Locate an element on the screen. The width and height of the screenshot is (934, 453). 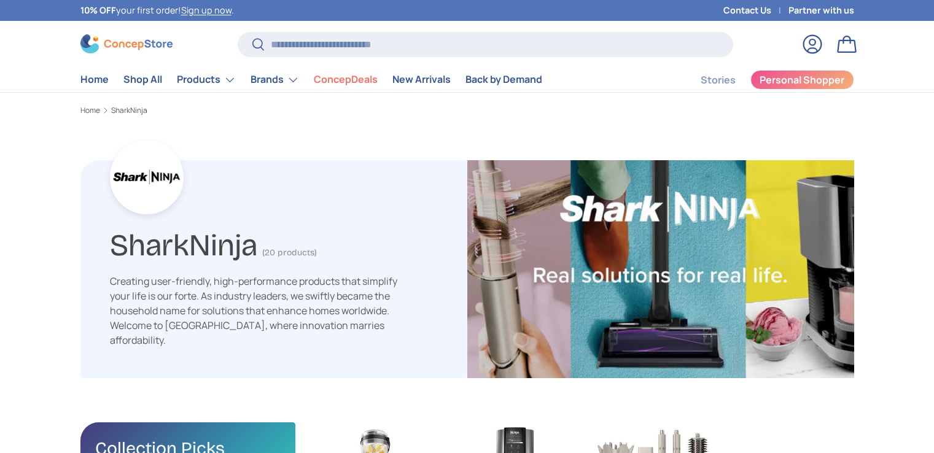
p: your first order! . is located at coordinates (157, 10).